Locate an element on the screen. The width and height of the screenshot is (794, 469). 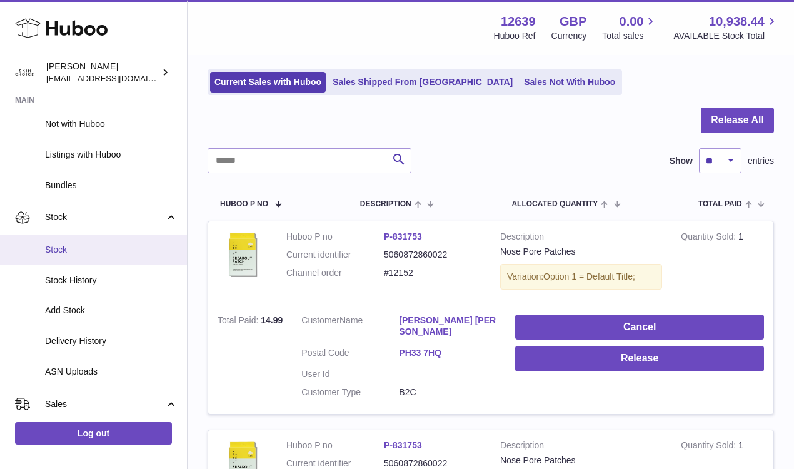
a: PH33 7HQ is located at coordinates (448, 353).